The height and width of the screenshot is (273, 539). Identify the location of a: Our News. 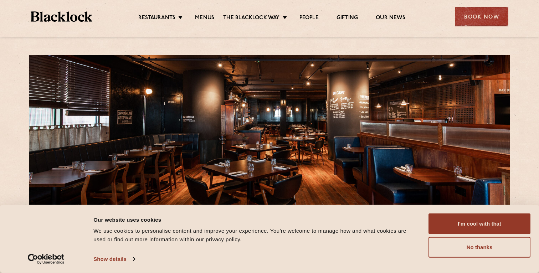
(390, 19).